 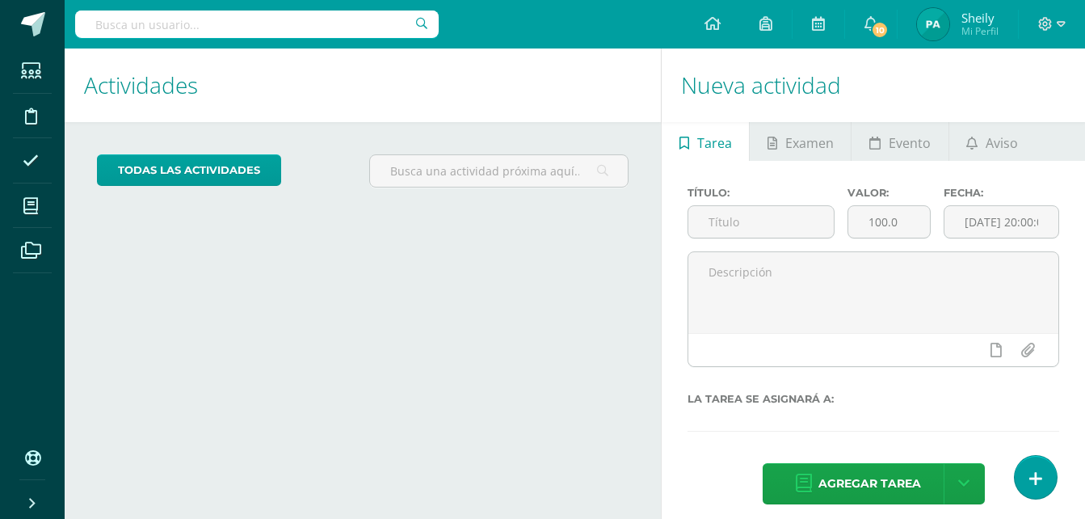 What do you see at coordinates (889, 221) in the screenshot?
I see `input: Puntos máximos` at bounding box center [889, 221].